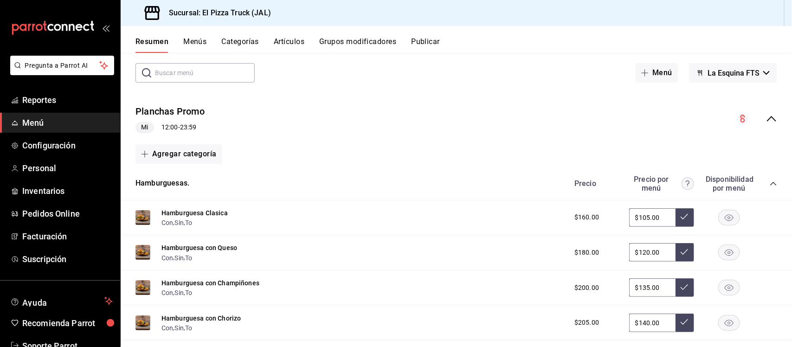 The image size is (792, 347). Describe the element at coordinates (587, 323) in the screenshot. I see `span: $205.00` at that location.